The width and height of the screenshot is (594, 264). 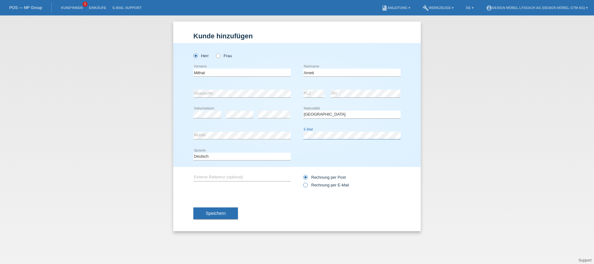 I want to click on a: DE ▾, so click(x=470, y=8).